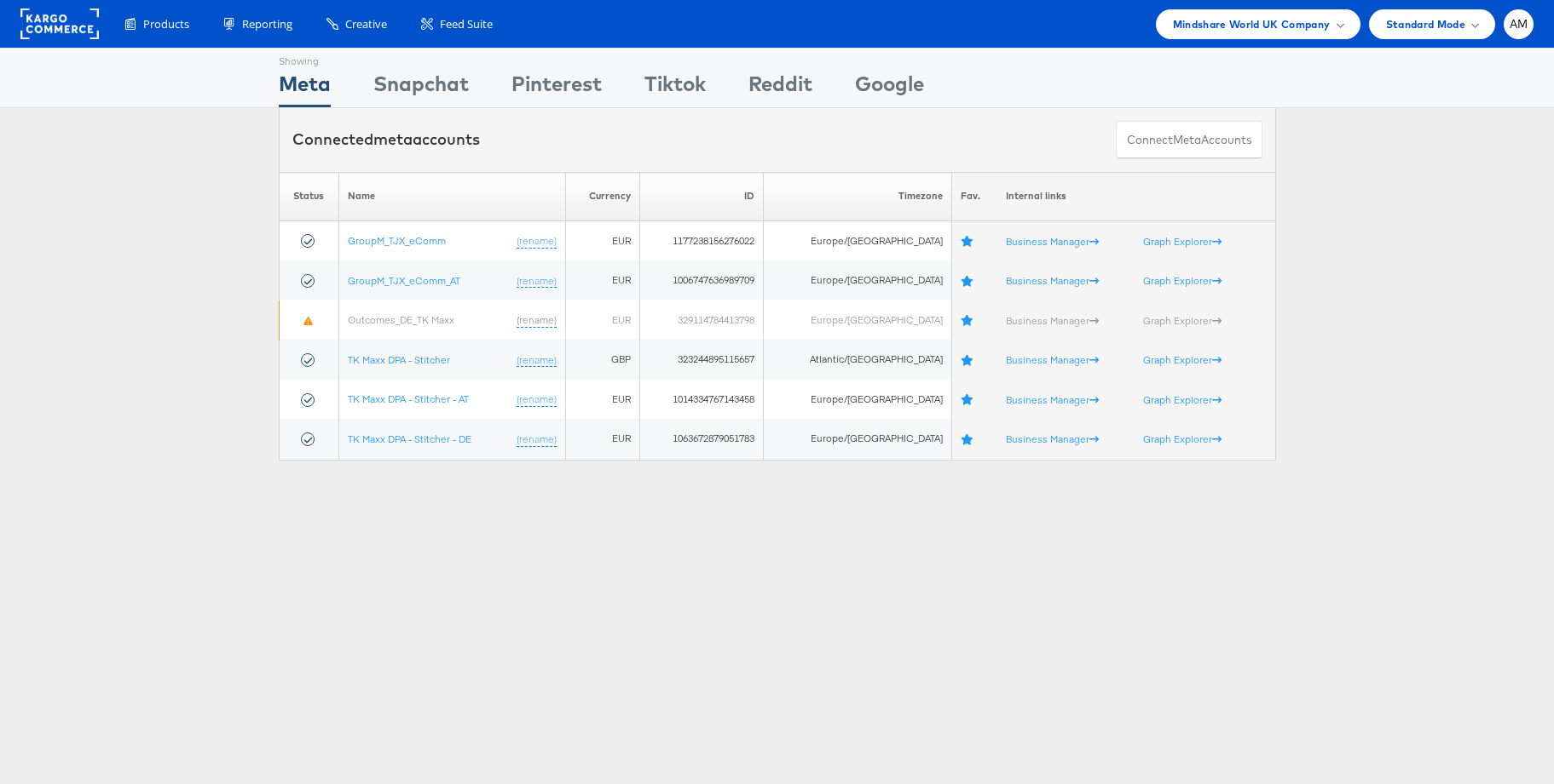  What do you see at coordinates (889, 87) in the screenshot?
I see `div: Google` at bounding box center [889, 87].